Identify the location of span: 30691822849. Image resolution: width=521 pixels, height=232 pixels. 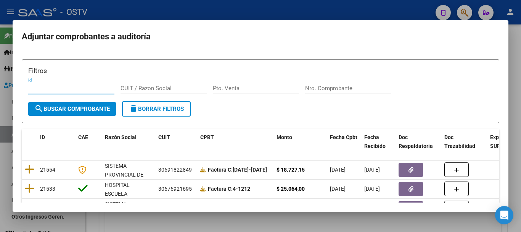
(175, 170).